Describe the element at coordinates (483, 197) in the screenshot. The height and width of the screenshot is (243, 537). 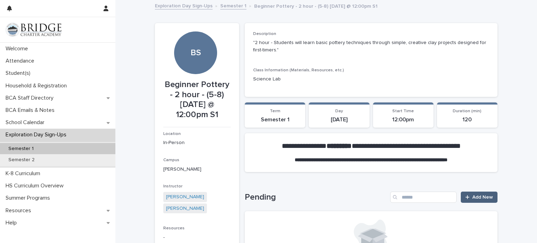
I see `span: Add New` at that location.